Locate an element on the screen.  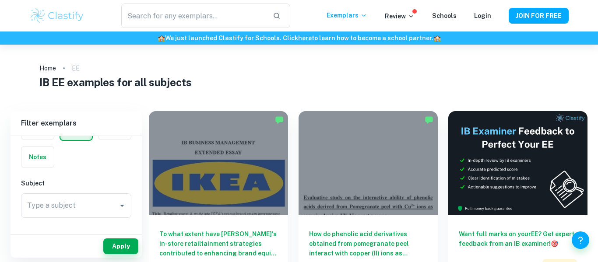
a: Schools is located at coordinates (444, 16).